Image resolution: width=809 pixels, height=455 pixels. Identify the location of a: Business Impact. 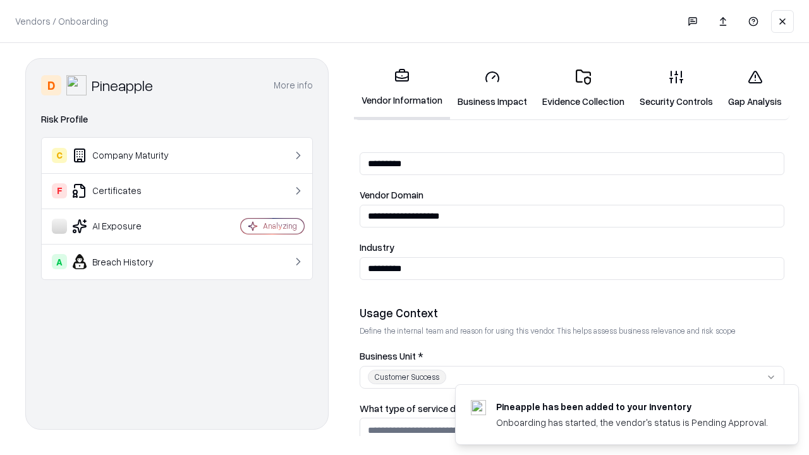
(492, 88).